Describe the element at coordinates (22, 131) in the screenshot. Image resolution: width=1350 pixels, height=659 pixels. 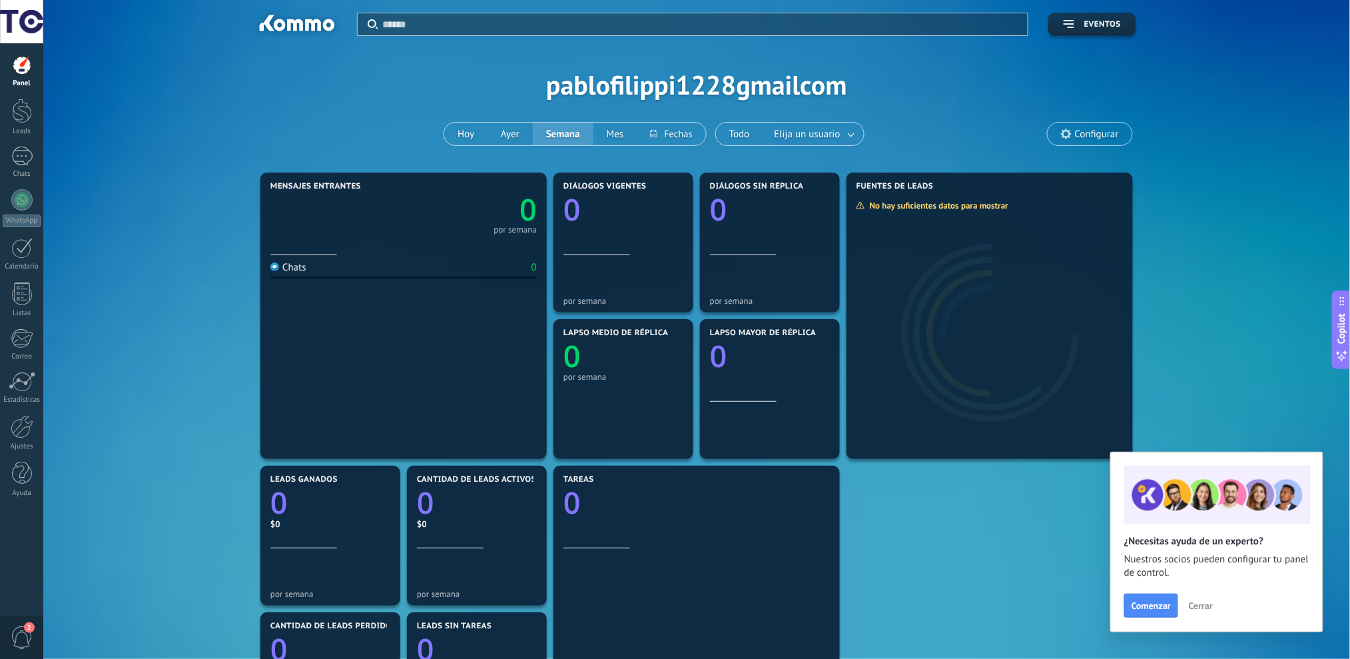
I see `div: Leads` at that location.